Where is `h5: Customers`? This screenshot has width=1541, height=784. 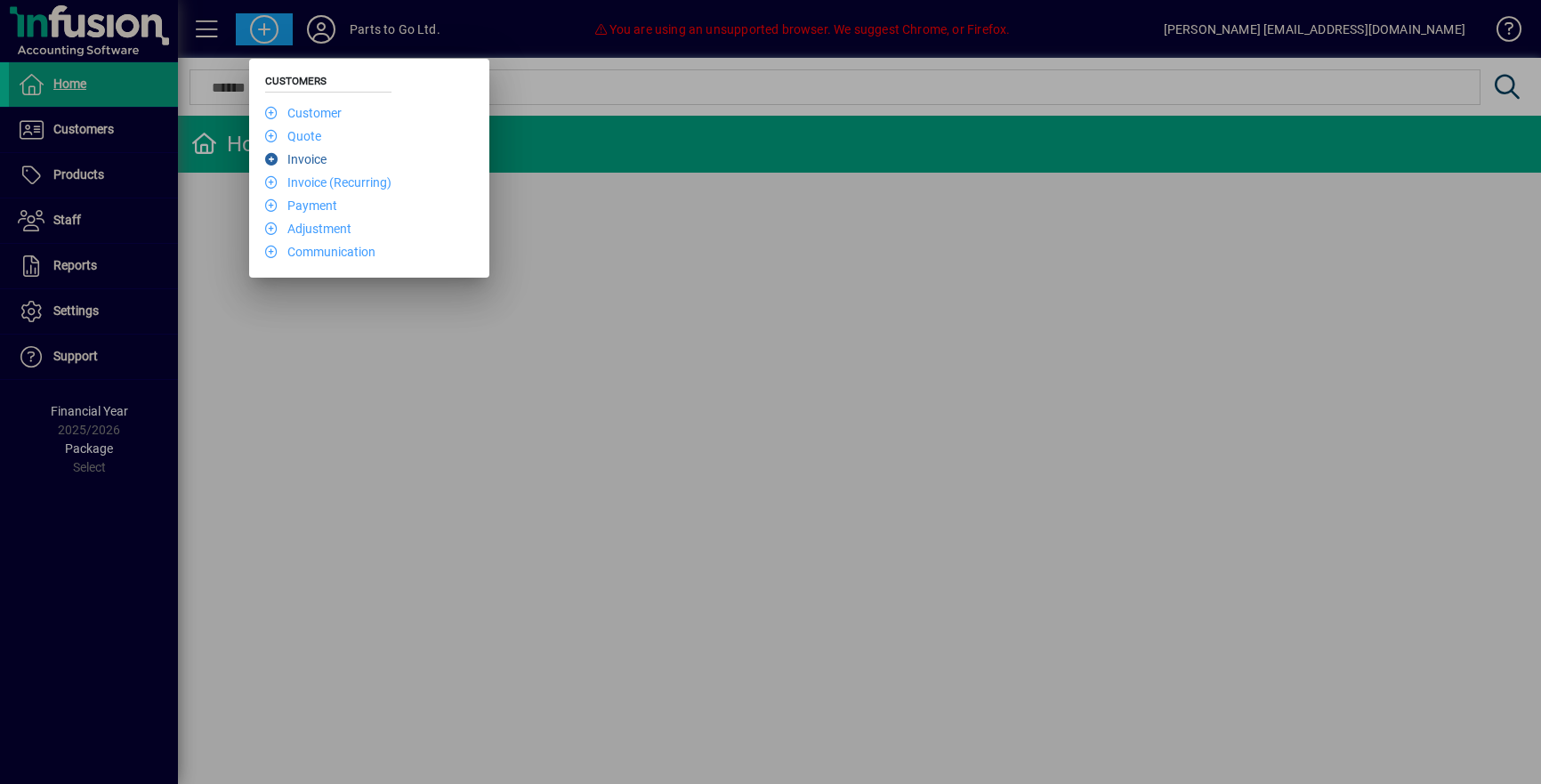
h5: Customers is located at coordinates (328, 83).